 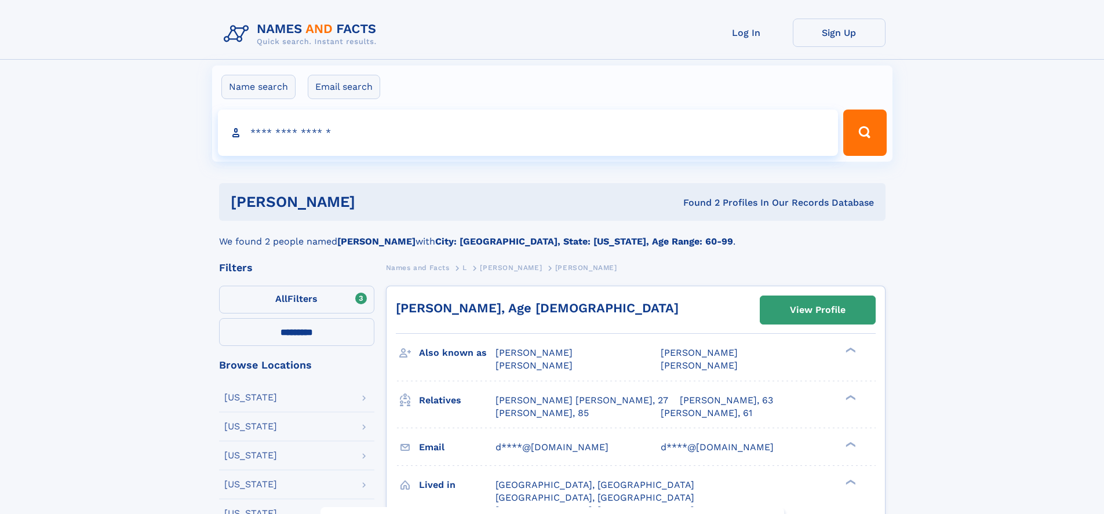 I want to click on span: L, so click(x=465, y=268).